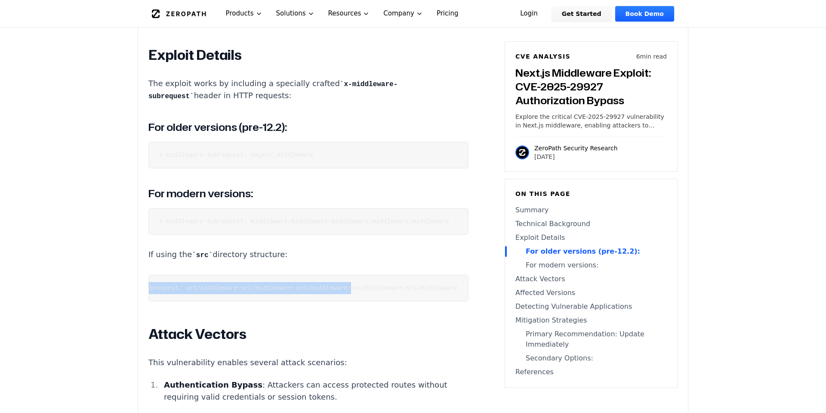  What do you see at coordinates (591, 210) in the screenshot?
I see `a: Summary` at bounding box center [591, 210].